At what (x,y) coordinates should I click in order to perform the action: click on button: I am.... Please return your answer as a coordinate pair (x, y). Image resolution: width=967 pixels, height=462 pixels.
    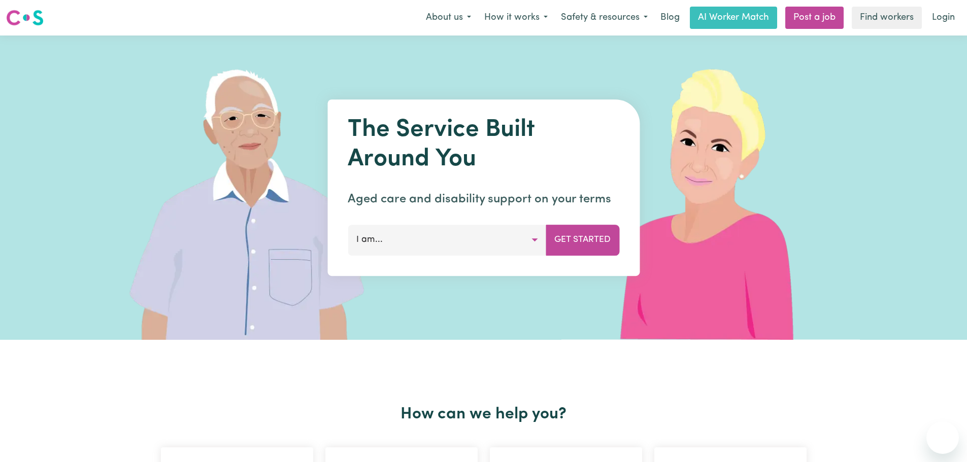
    Looking at the image, I should click on (447, 240).